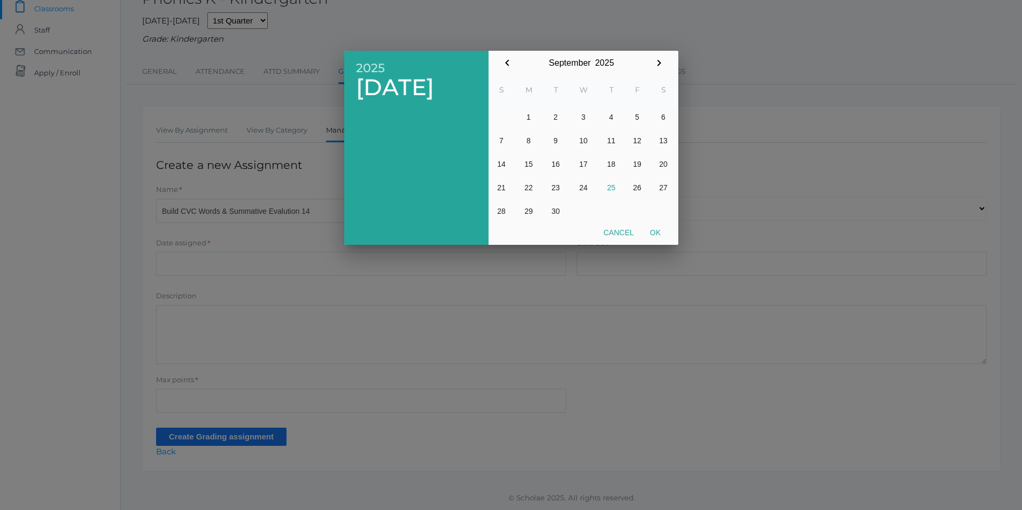 The height and width of the screenshot is (510, 1022). What do you see at coordinates (529, 117) in the screenshot?
I see `button: 1` at bounding box center [529, 117].